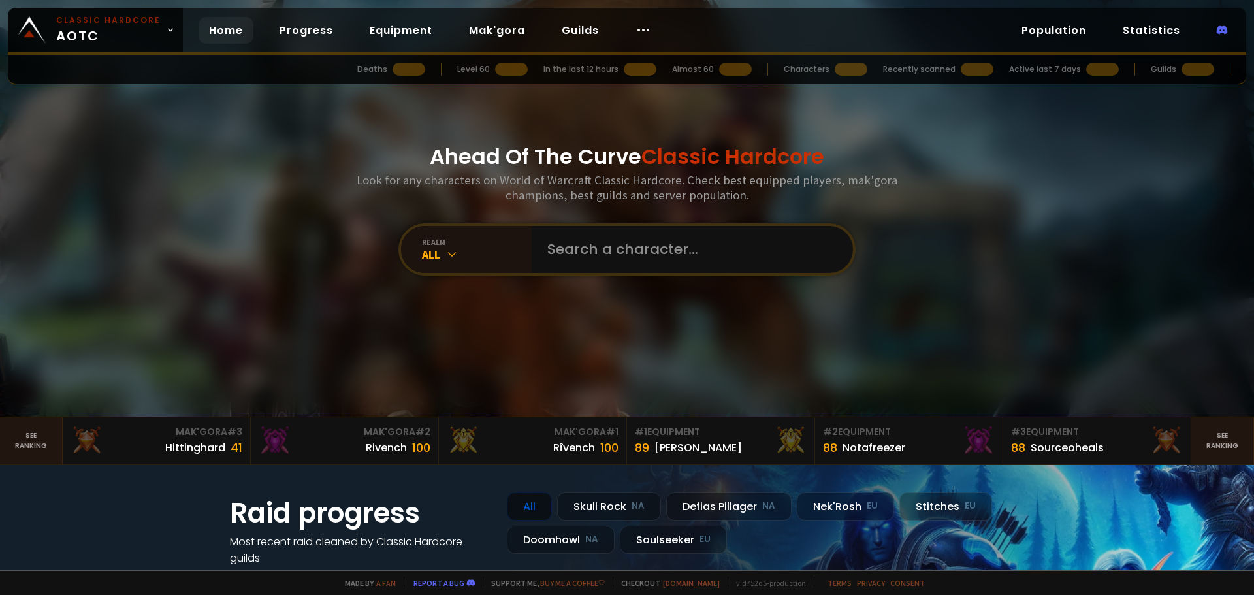 This screenshot has height=595, width=1254. What do you see at coordinates (306, 30) in the screenshot?
I see `a: Progress` at bounding box center [306, 30].